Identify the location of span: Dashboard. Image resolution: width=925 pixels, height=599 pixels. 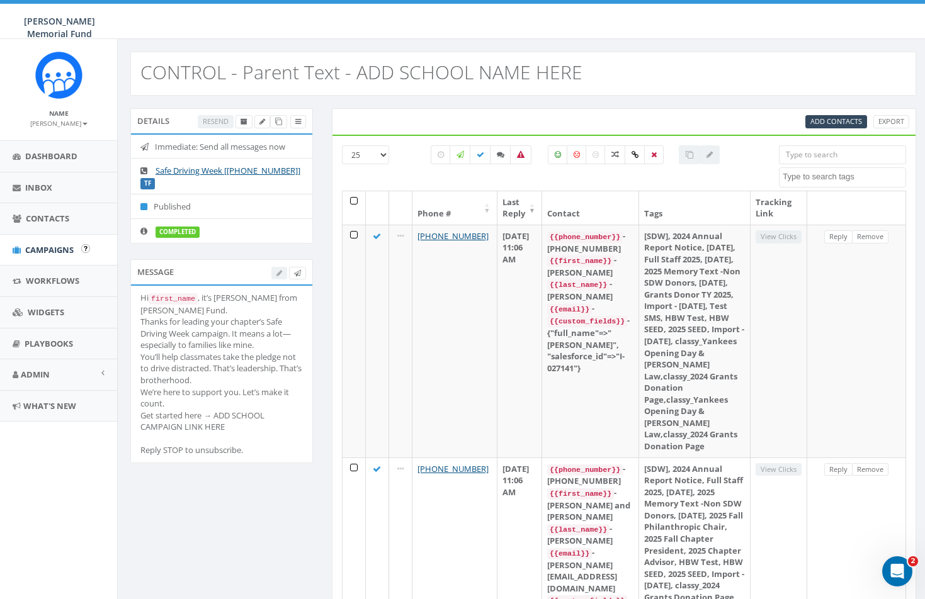
(51, 156).